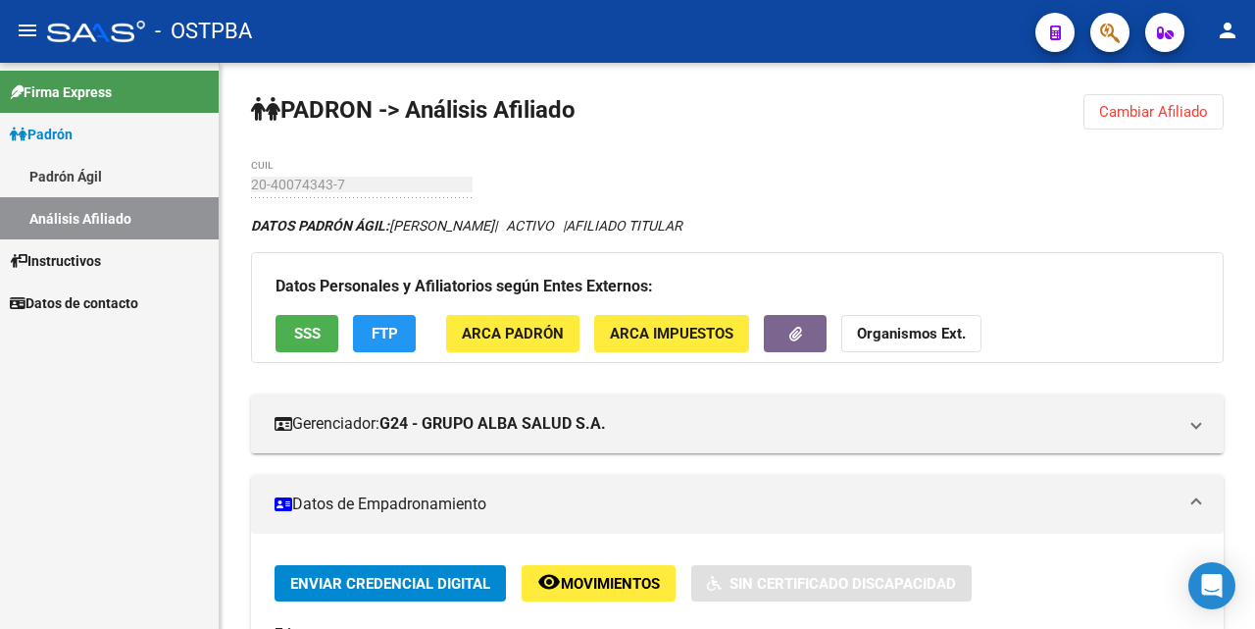  Describe the element at coordinates (74, 303) in the screenshot. I see `span: Datos de contacto` at that location.